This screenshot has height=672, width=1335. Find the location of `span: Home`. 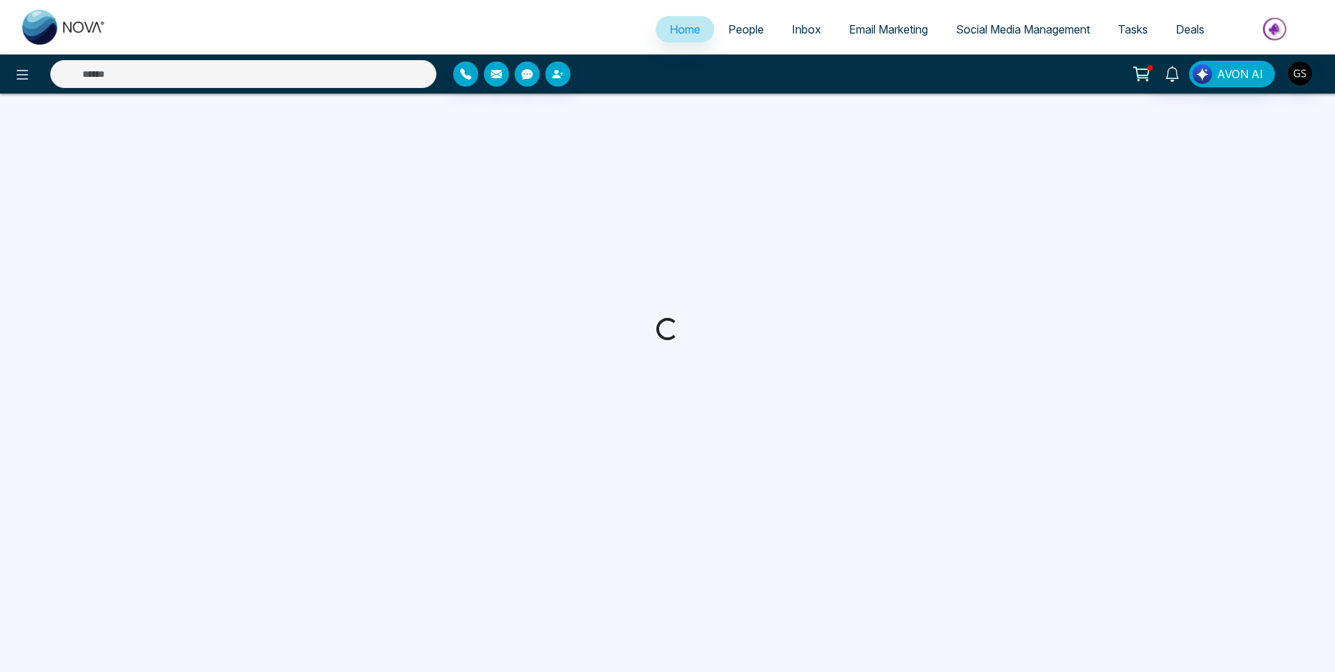

span: Home is located at coordinates (685, 29).